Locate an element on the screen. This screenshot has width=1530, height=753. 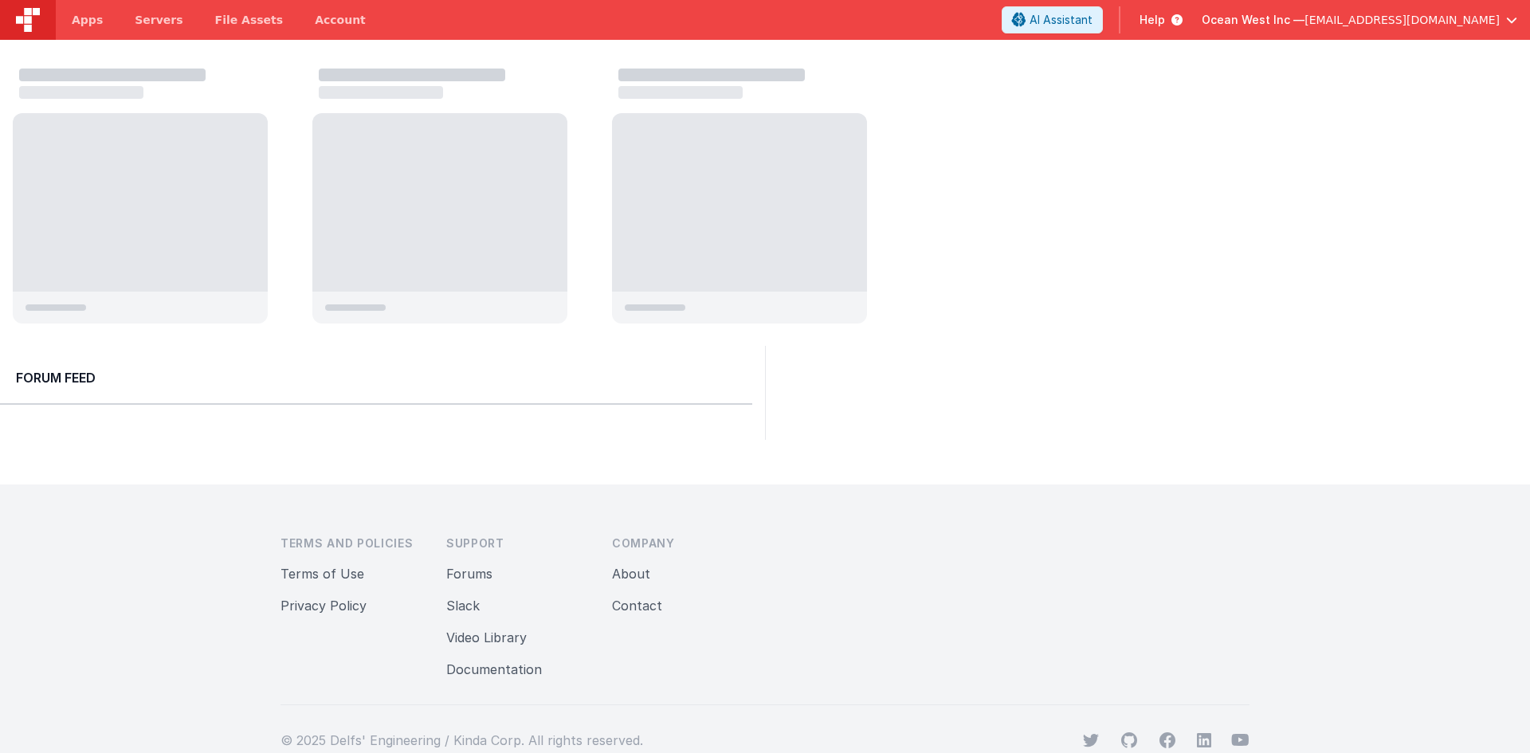
p: © 2025 Delfs' Engineering / Kinda Corp. All rights reserved. is located at coordinates (461, 740).